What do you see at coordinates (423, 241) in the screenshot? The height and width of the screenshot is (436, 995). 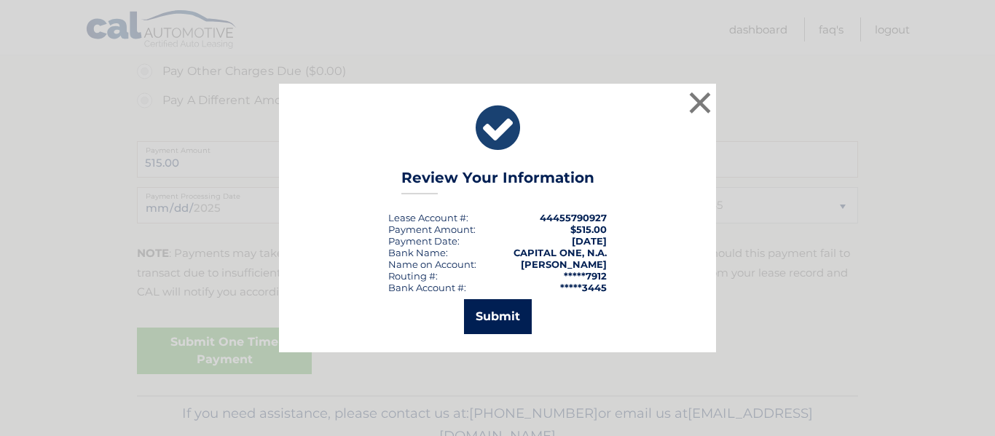 I see `span: Payment Date` at bounding box center [423, 241].